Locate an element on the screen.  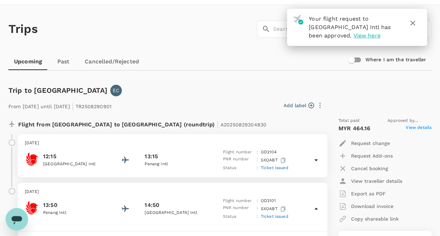
p: 14:50 is located at coordinates (152, 205).